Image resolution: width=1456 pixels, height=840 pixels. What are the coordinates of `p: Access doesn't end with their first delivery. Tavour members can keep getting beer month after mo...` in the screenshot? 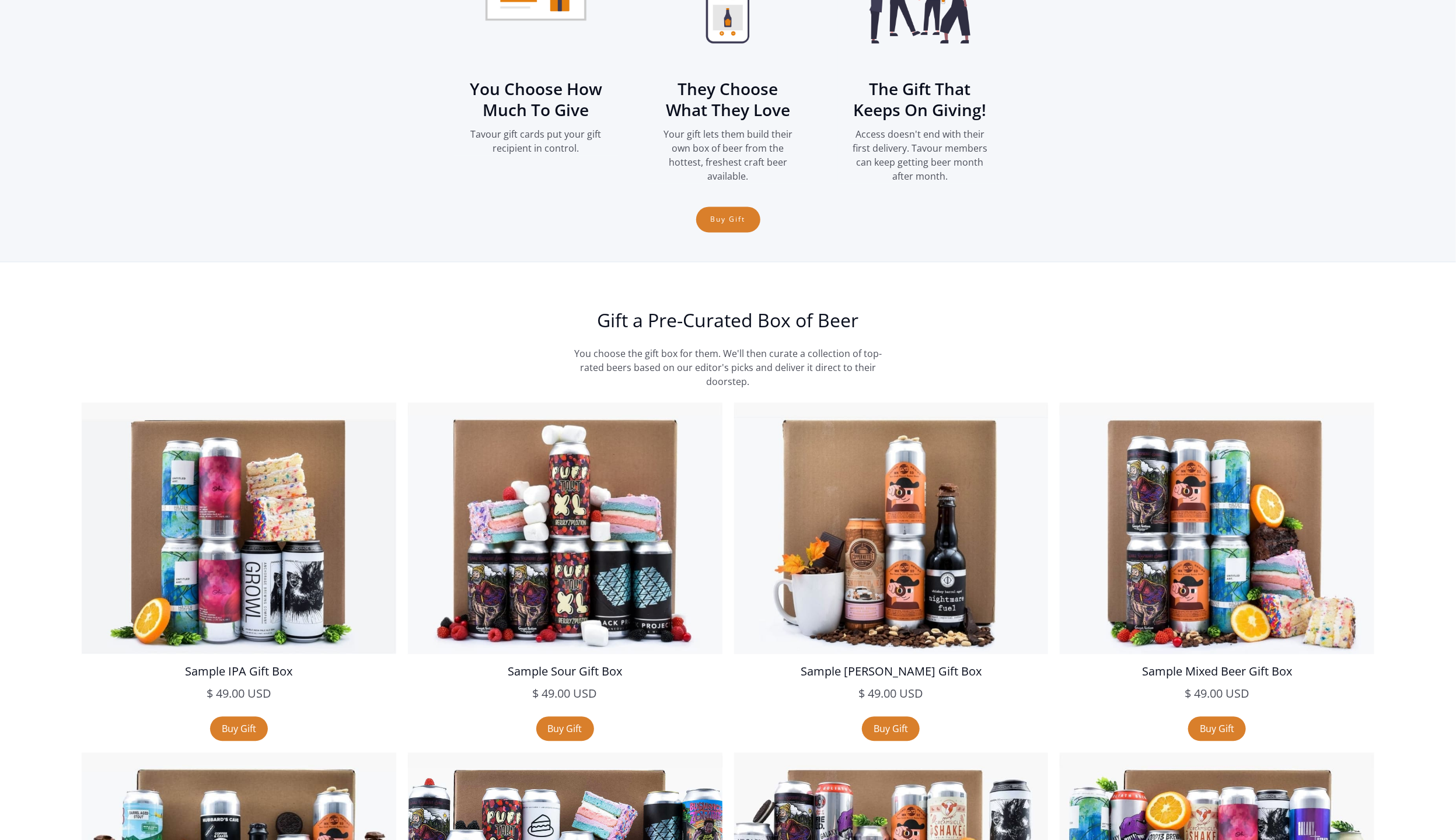 It's located at (921, 155).